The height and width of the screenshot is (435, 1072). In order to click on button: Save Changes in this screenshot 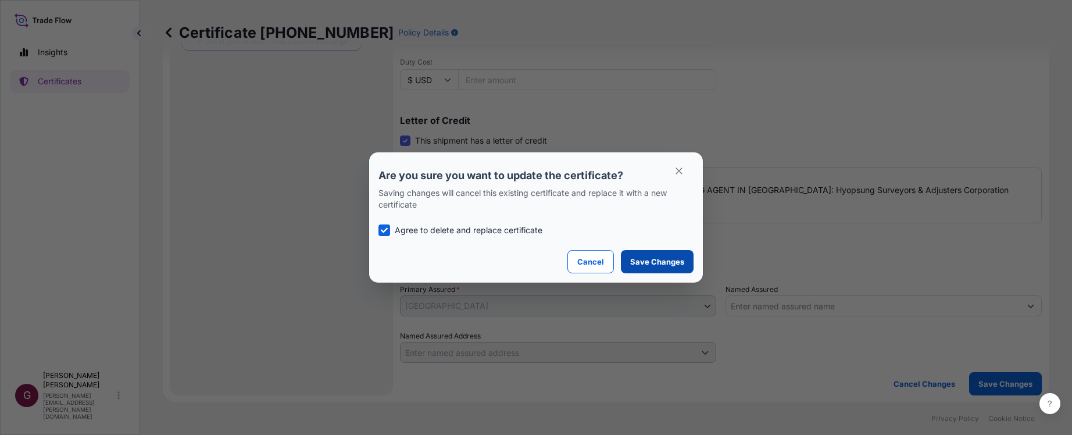, I will do `click(657, 262)`.